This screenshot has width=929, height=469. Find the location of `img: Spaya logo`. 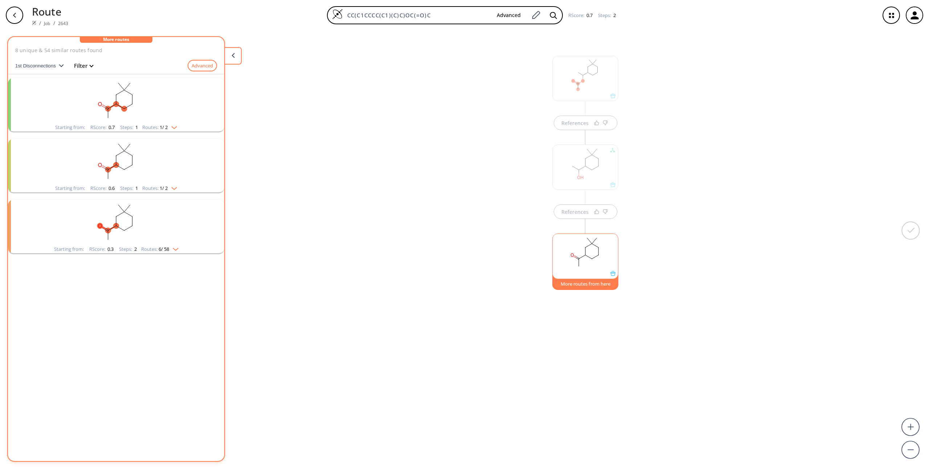

img: Spaya logo is located at coordinates (34, 23).